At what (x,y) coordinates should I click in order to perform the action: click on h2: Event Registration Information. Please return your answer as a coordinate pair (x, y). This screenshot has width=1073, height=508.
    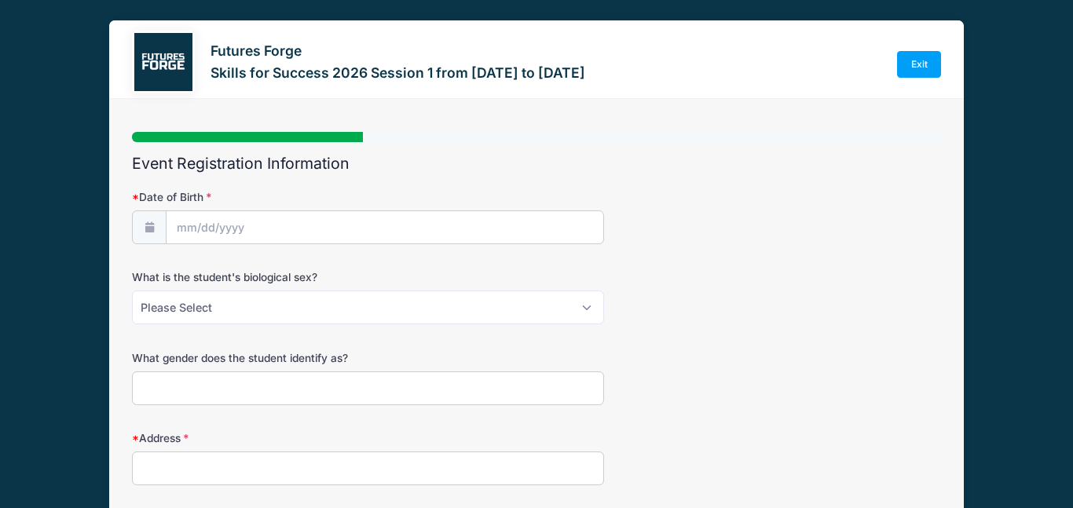
    Looking at the image, I should click on (537, 163).